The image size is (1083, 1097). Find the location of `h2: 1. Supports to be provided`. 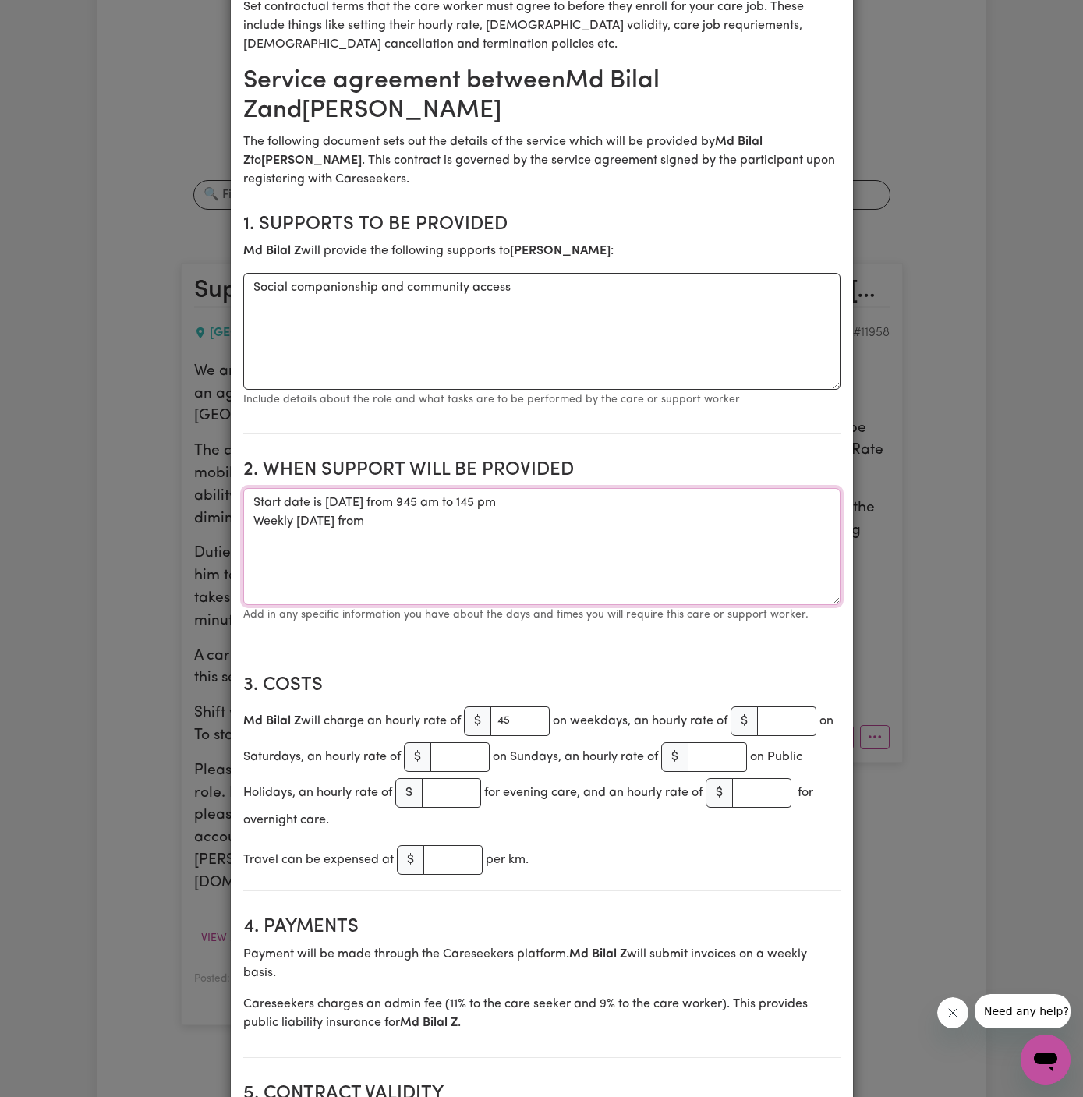

h2: 1. Supports to be provided is located at coordinates (542, 225).